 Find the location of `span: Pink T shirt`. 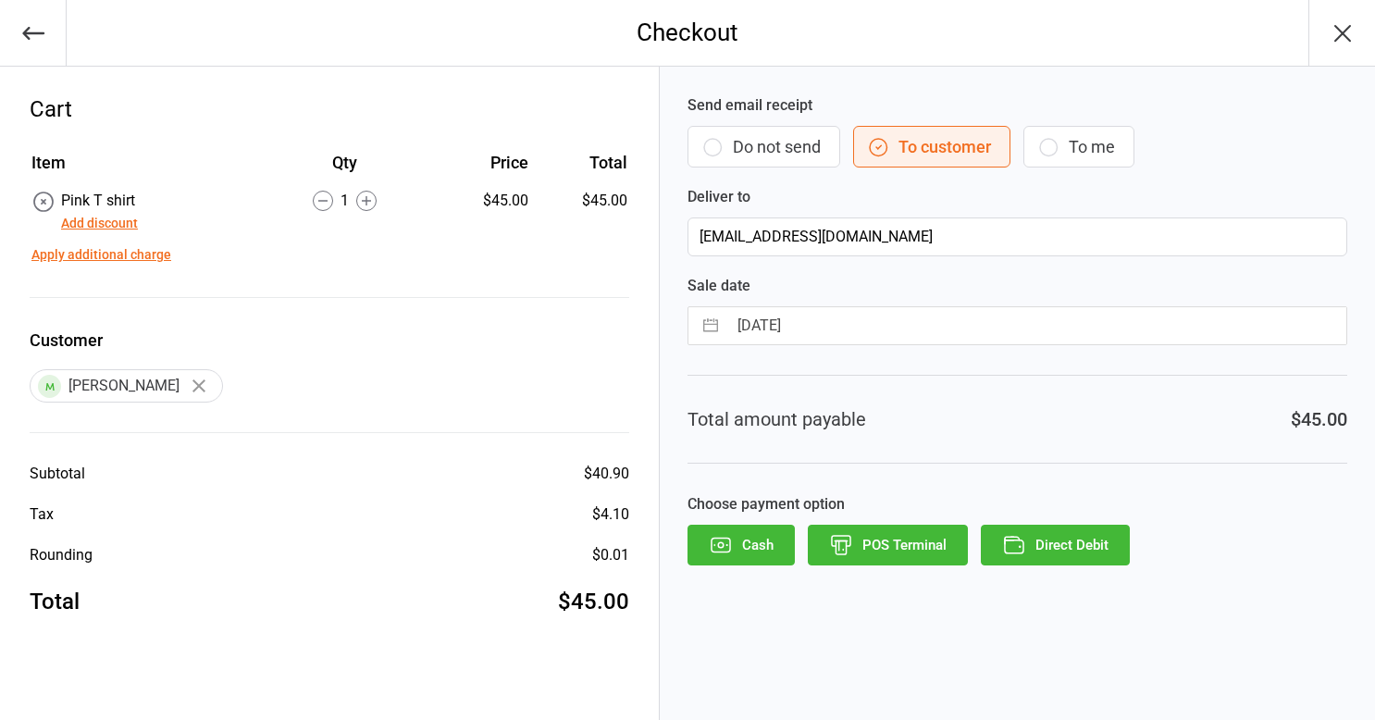

span: Pink T shirt is located at coordinates (98, 200).